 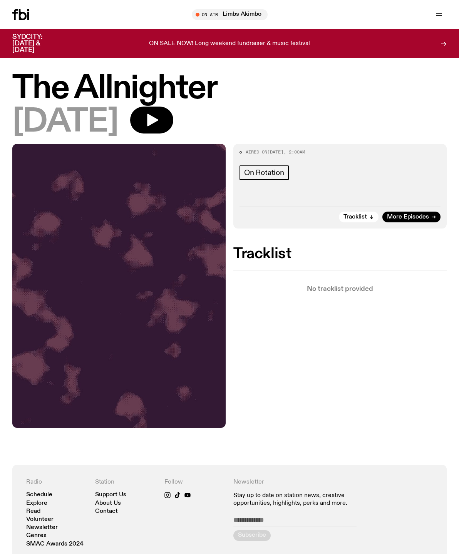 I want to click on a: About Us, so click(x=108, y=504).